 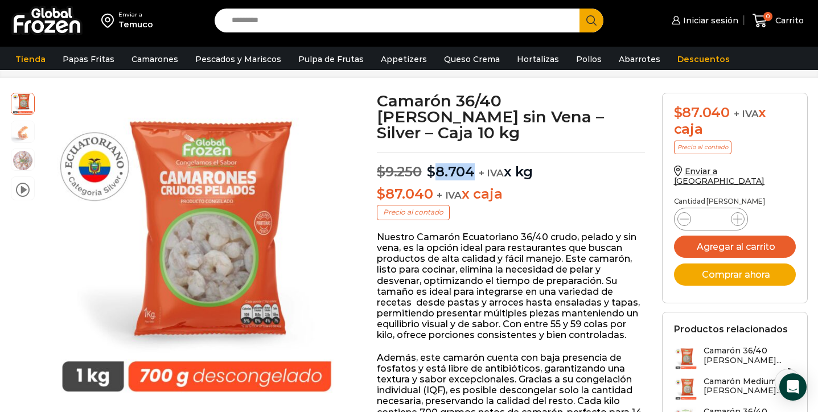 I want to click on div: Open Intercom Messenger, so click(x=793, y=387).